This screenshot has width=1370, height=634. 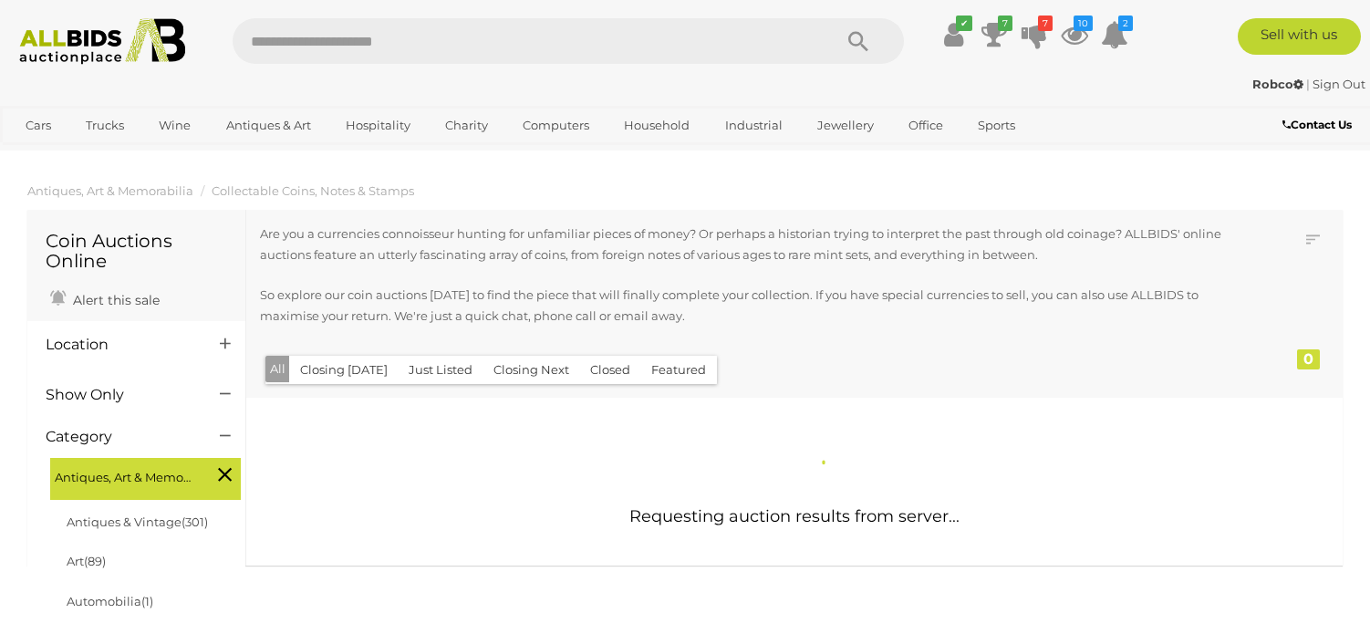 I want to click on a: Industrial, so click(x=753, y=125).